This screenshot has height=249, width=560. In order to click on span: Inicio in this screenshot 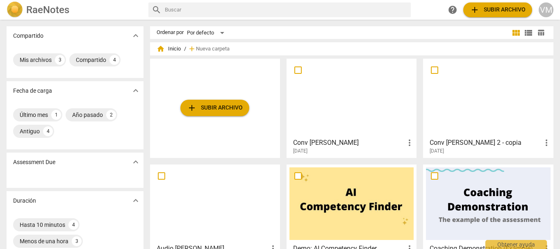, I will do `click(168, 49)`.